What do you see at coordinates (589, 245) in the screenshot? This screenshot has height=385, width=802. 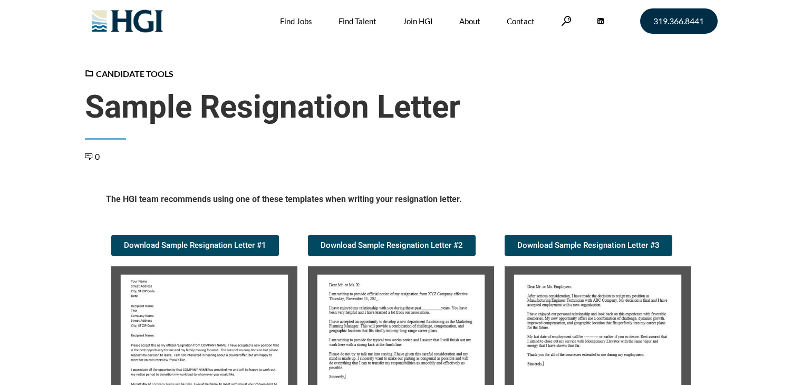 I see `span: Download Sample Resignation Letter #3` at bounding box center [589, 245].